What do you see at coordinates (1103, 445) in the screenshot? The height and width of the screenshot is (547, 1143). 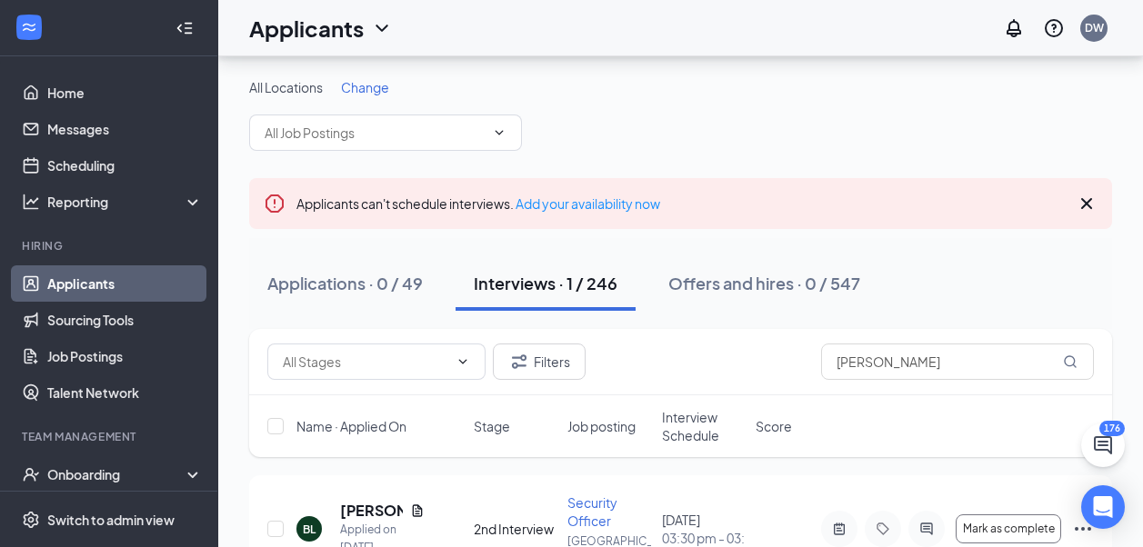 I see `svg: ChatActive` at bounding box center [1103, 445].